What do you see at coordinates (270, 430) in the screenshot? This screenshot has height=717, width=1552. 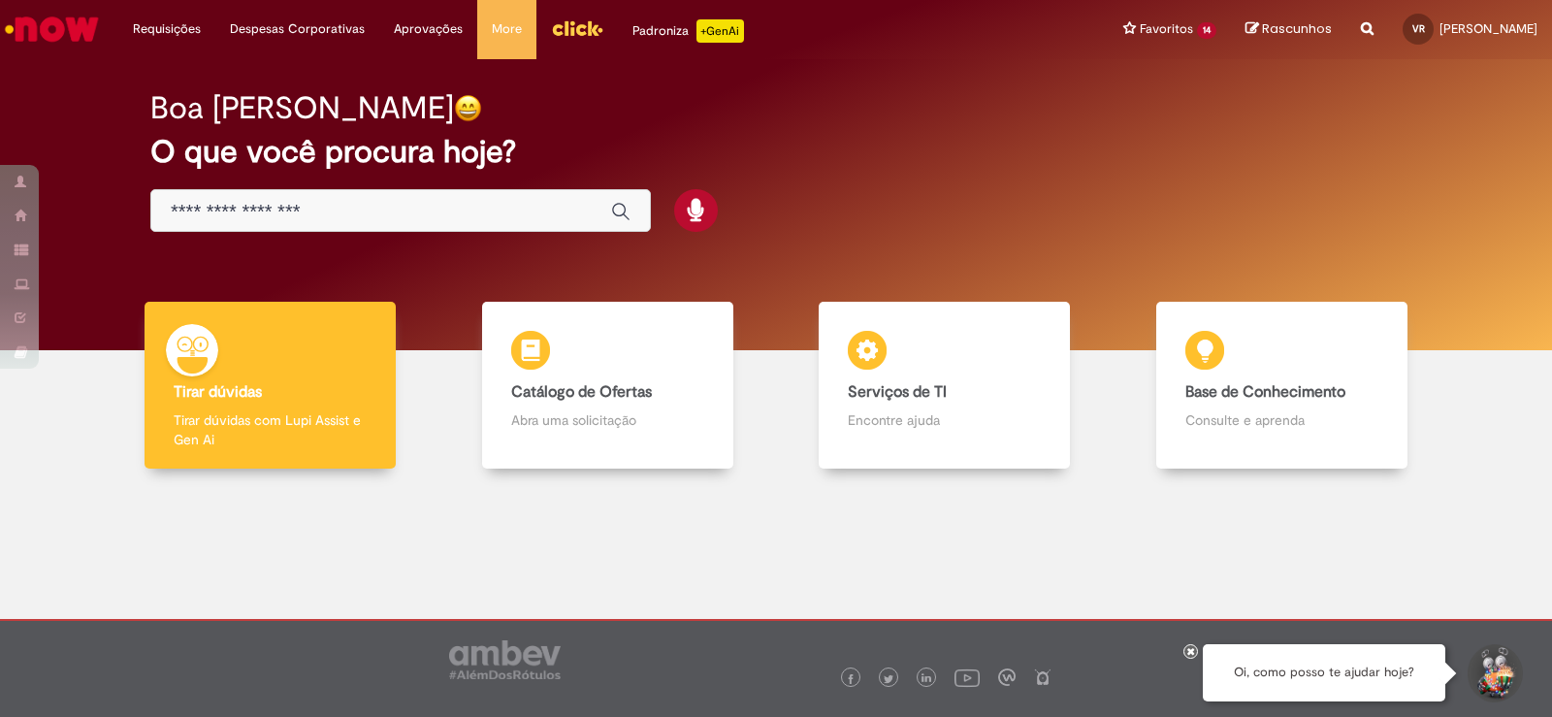 I see `p: Tirar dúvidas com Lupi Assist e Gen Ai` at bounding box center [270, 430].